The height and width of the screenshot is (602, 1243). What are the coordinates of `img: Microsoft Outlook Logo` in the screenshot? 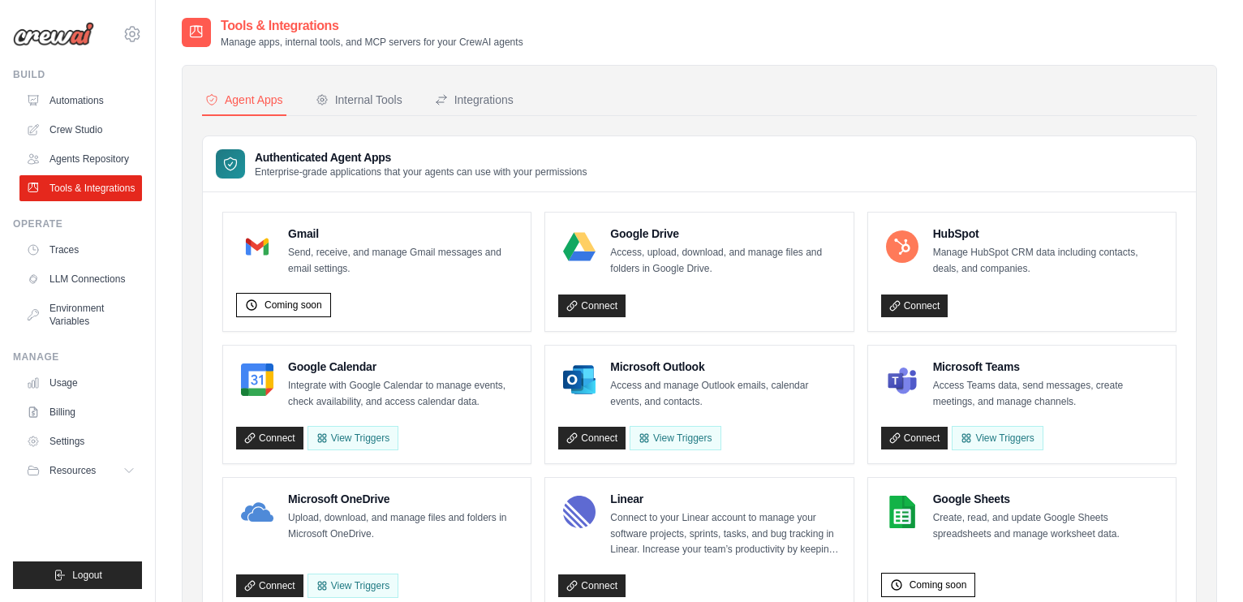 It's located at (579, 380).